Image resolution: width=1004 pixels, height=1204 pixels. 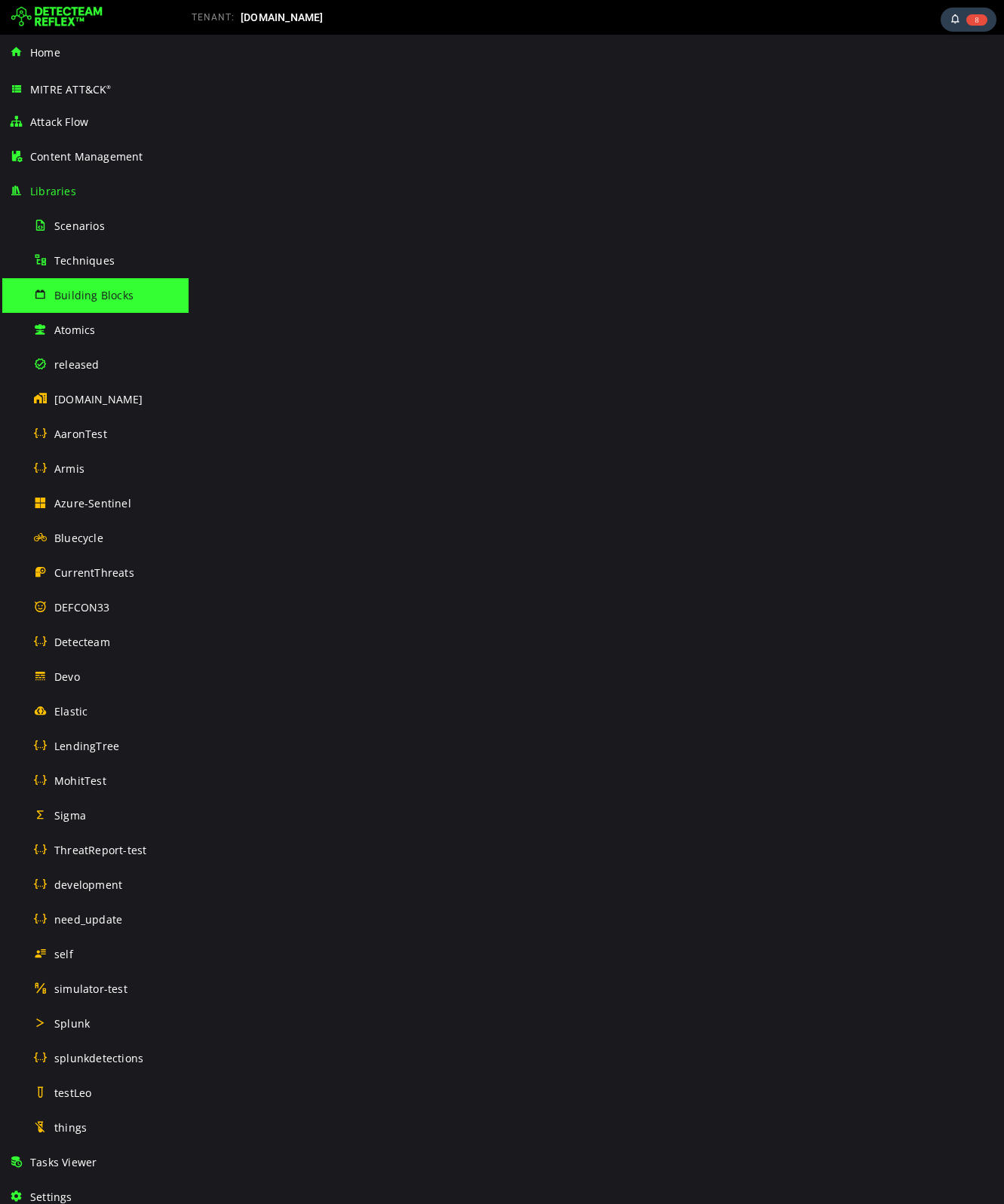 What do you see at coordinates (71, 89) in the screenshot?
I see `span: MITRE ATT&CK` at bounding box center [71, 89].